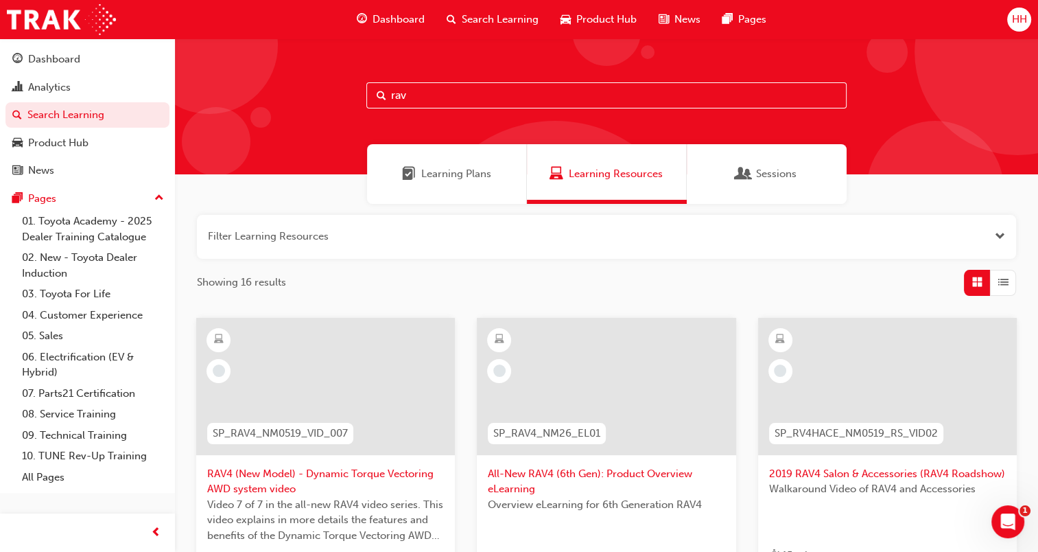  Describe the element at coordinates (280, 433) in the screenshot. I see `span: SP_RAV4_NM0519_VID_007` at that location.